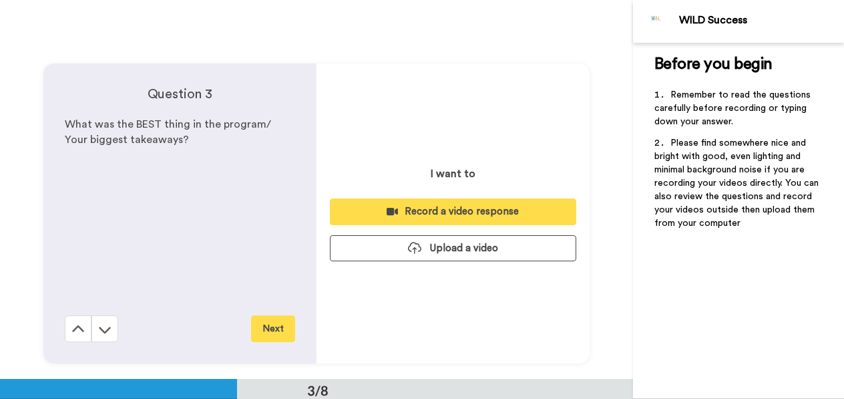  What do you see at coordinates (761, 20) in the screenshot?
I see `div: WILD Success` at bounding box center [761, 20].